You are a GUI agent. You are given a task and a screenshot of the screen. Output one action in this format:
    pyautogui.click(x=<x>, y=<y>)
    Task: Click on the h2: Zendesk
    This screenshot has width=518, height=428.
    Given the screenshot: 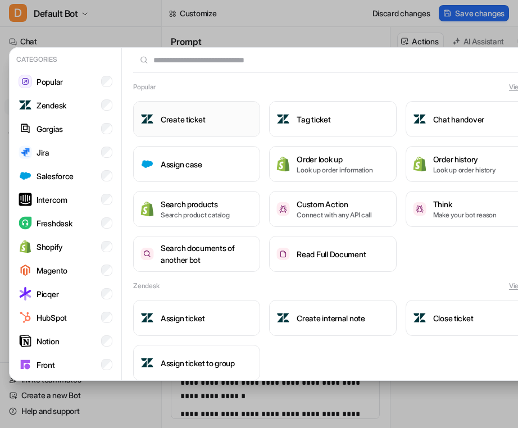 What is the action you would take?
    pyautogui.click(x=146, y=286)
    